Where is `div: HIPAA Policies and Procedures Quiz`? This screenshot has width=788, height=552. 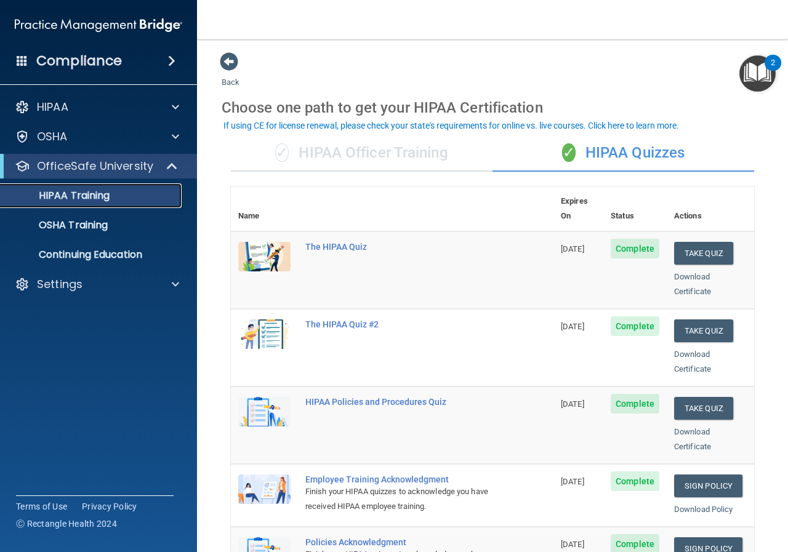 div: HIPAA Policies and Procedures Quiz is located at coordinates (398, 402).